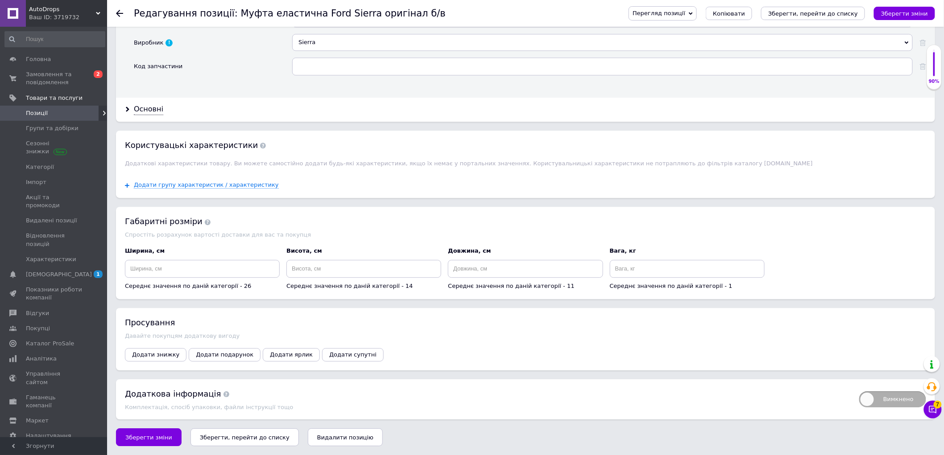 The image size is (944, 455). I want to click on span: Додати супутні, so click(353, 355).